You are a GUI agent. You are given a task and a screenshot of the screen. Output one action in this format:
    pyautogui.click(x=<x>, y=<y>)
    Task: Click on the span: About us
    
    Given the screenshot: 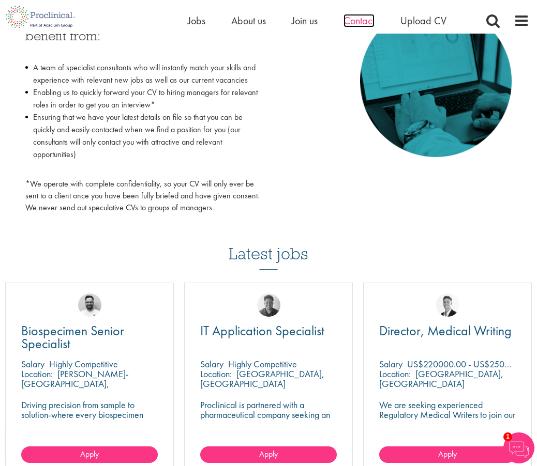 What is the action you would take?
    pyautogui.click(x=248, y=21)
    